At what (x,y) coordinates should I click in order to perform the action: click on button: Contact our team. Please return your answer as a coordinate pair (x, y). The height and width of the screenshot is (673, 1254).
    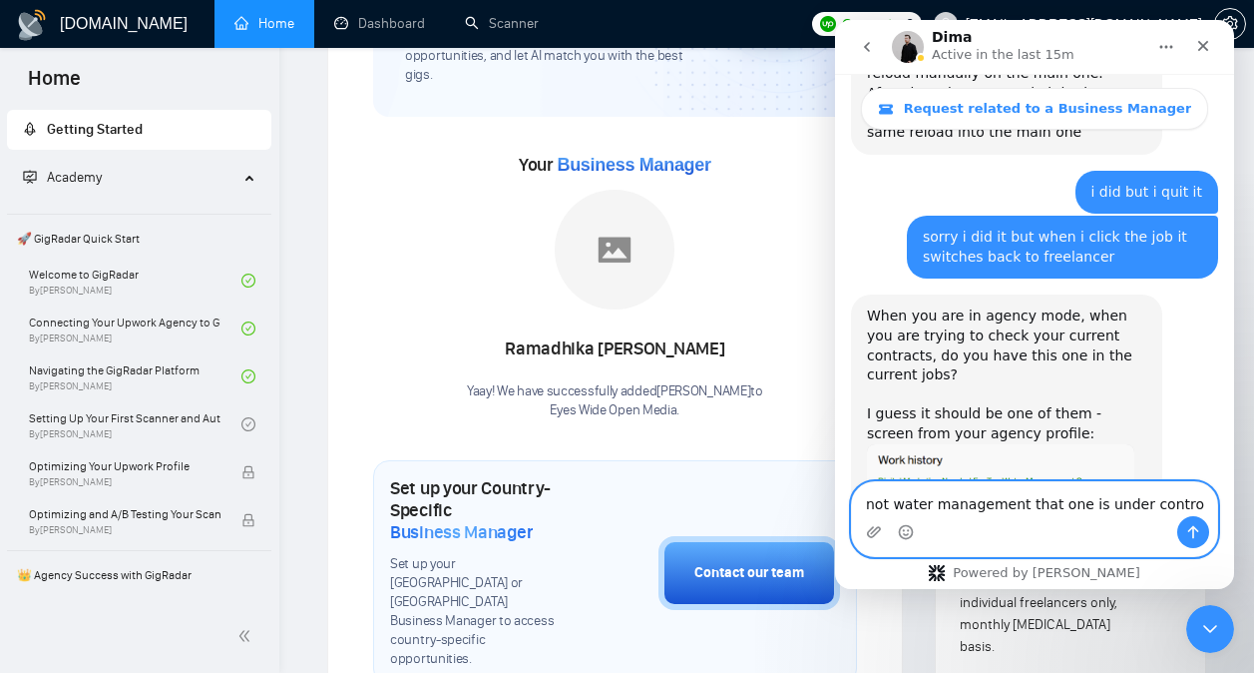
    Looking at the image, I should click on (749, 573).